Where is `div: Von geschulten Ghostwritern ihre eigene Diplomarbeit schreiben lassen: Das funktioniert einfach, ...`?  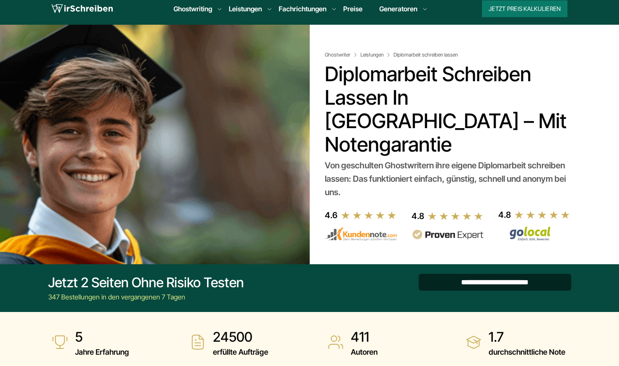 div: Von geschulten Ghostwritern ihre eigene Diplomarbeit schreiben lassen: Das funktioniert einfach, ... is located at coordinates (446, 179).